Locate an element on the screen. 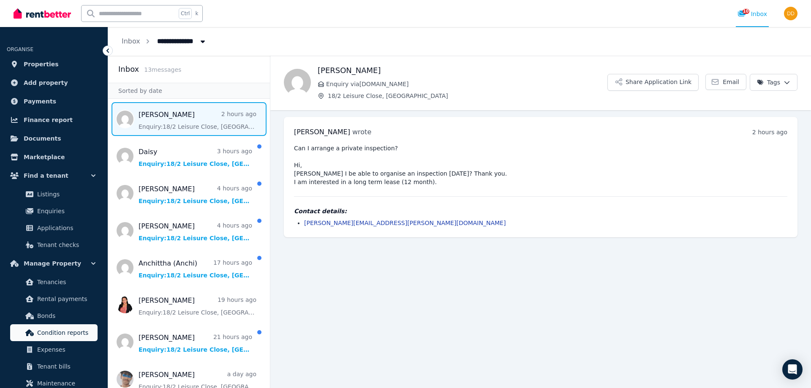 The height and width of the screenshot is (388, 811). span: Payments is located at coordinates (40, 101).